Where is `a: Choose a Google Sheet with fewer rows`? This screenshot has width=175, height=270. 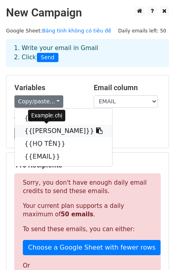
a: Choose a Google Sheet with fewer rows is located at coordinates (92, 248).